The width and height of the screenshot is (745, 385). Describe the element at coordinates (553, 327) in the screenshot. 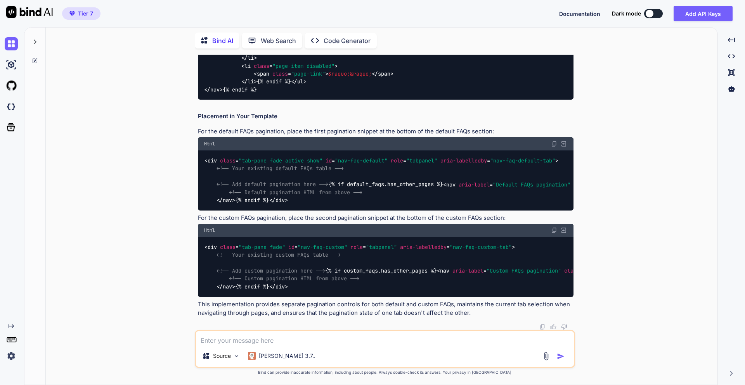

I see `img: like` at that location.